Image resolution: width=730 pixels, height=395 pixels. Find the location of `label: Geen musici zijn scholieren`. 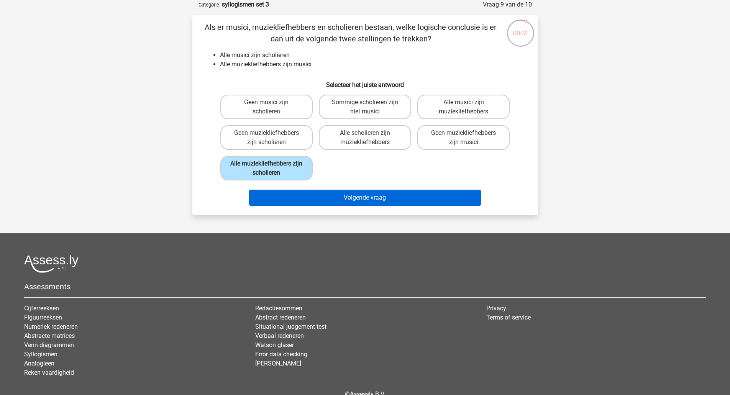

label: Geen musici zijn scholieren is located at coordinates (266, 107).